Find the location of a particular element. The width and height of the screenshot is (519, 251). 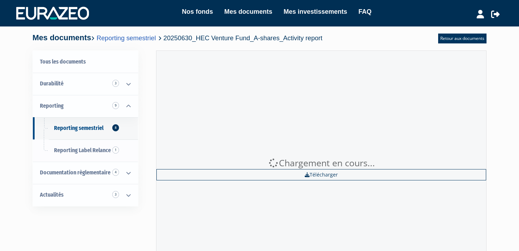

a: Télécharger is located at coordinates (321, 175).